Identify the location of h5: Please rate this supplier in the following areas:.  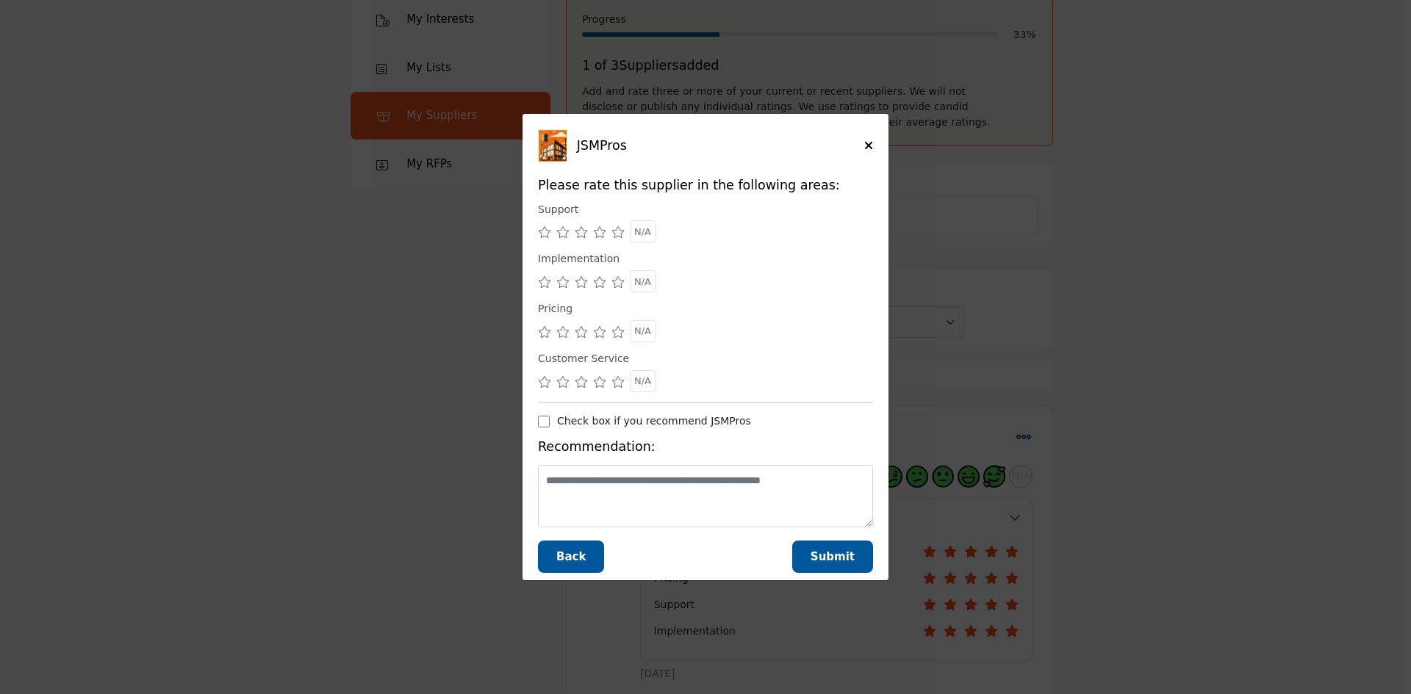
(705, 185).